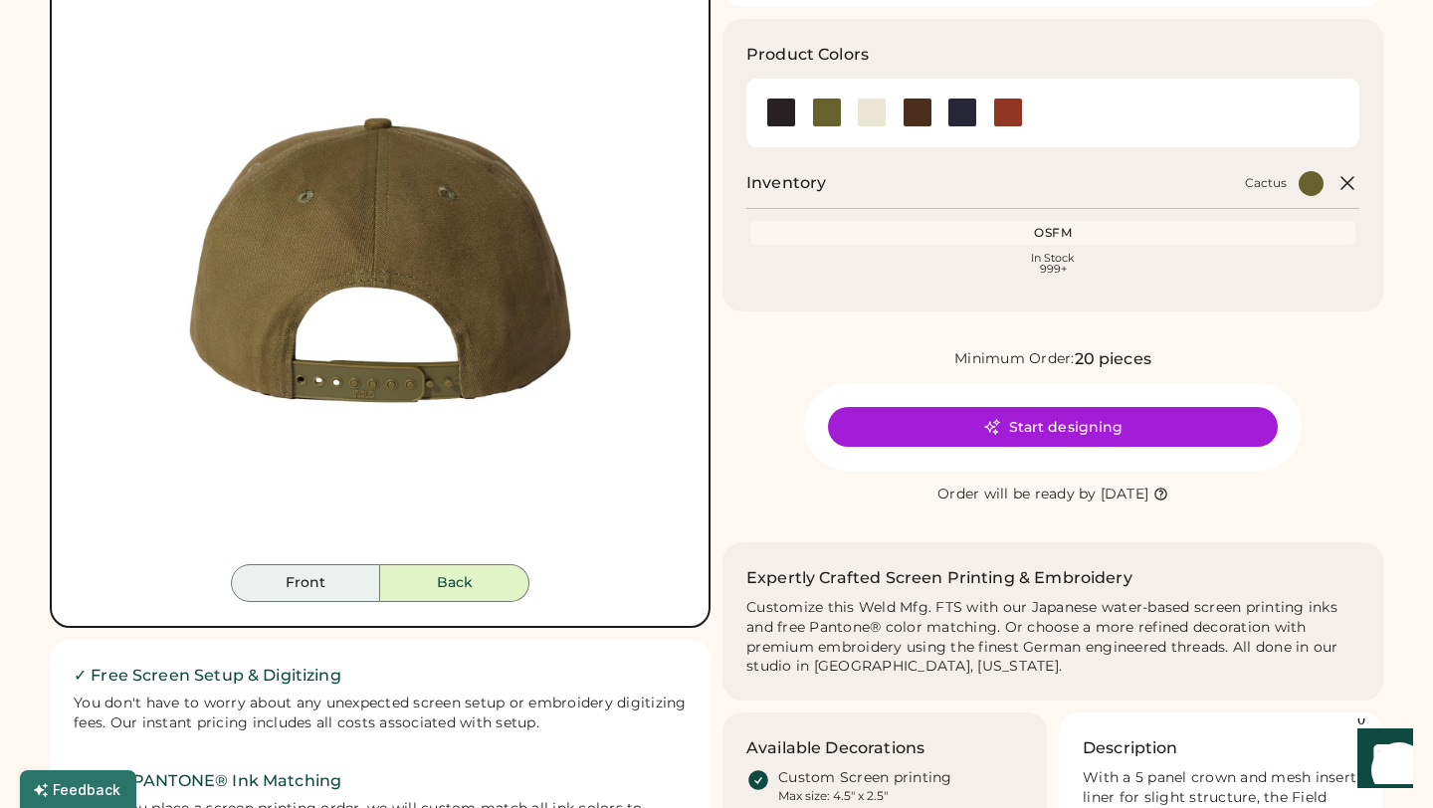 The height and width of the screenshot is (808, 1433). Describe the element at coordinates (305, 583) in the screenshot. I see `button: Front` at that location.